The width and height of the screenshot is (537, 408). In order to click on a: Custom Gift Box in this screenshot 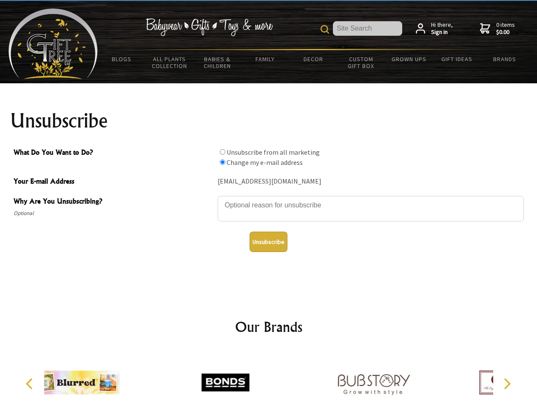, I will do `click(361, 62)`.